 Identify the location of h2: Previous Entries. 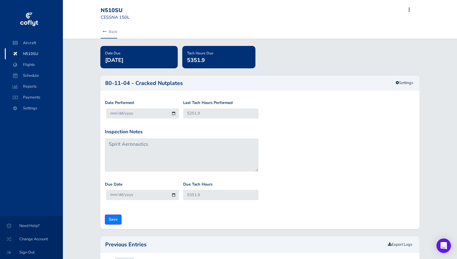
(245, 244).